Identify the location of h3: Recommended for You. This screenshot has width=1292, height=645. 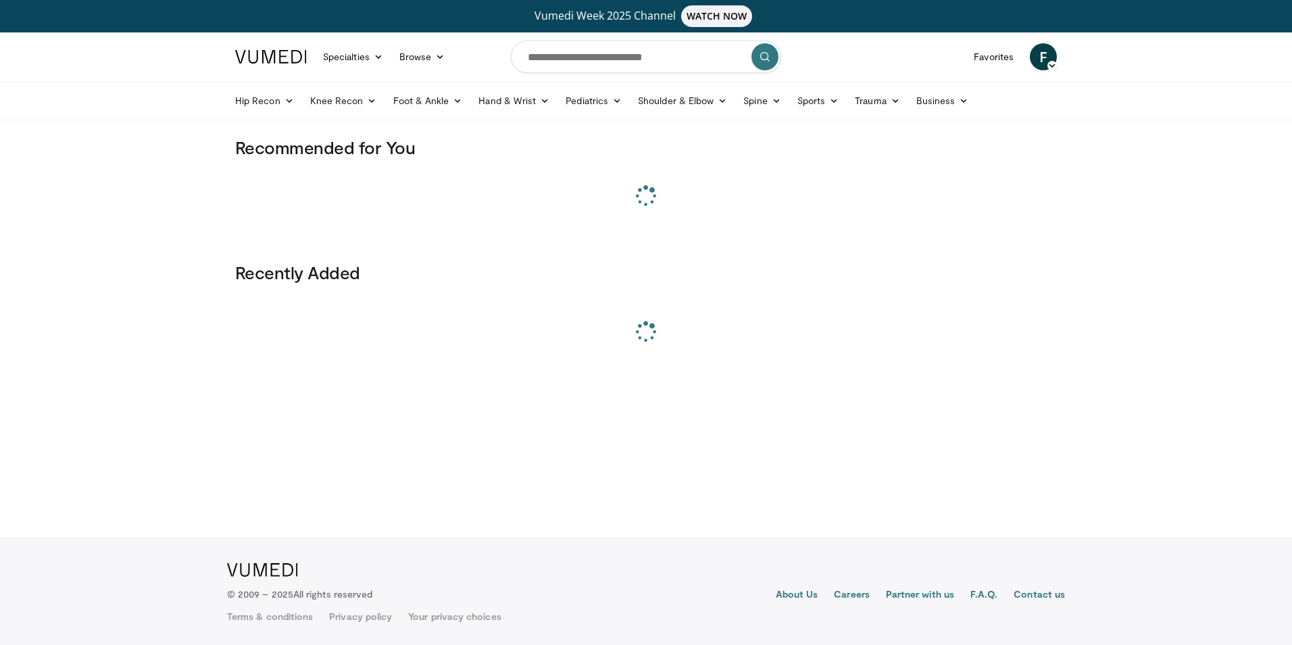
(646, 147).